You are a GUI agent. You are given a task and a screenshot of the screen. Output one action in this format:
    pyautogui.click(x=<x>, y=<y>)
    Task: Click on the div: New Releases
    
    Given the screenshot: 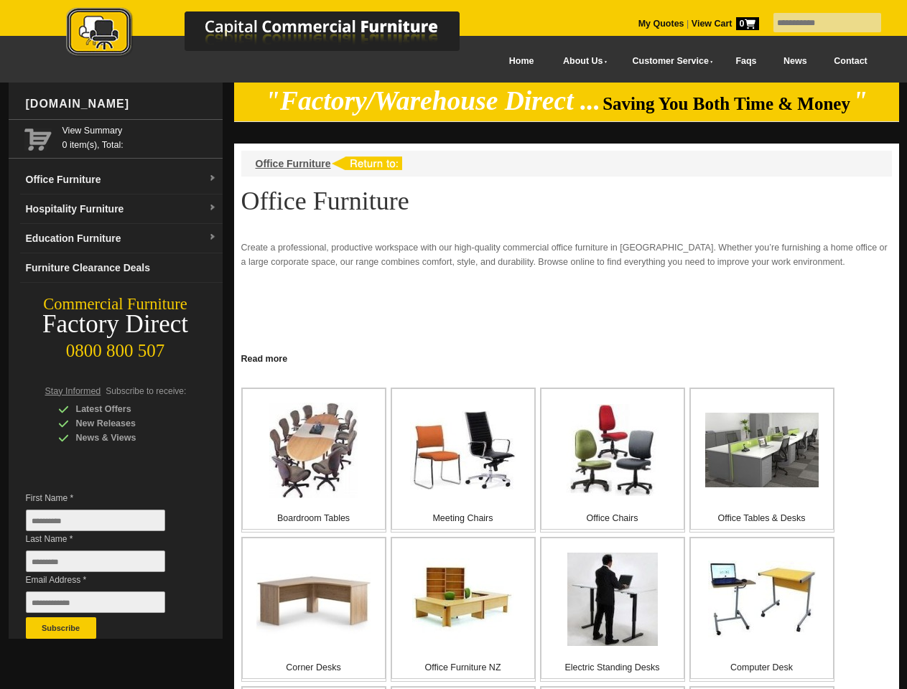 What is the action you would take?
    pyautogui.click(x=126, y=423)
    